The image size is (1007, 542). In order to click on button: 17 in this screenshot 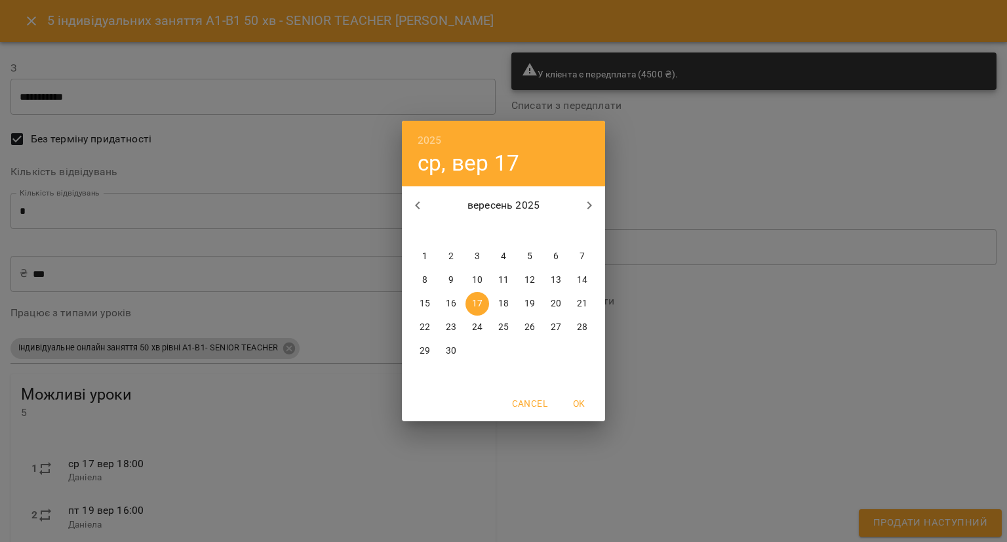, I will do `click(477, 304)`.